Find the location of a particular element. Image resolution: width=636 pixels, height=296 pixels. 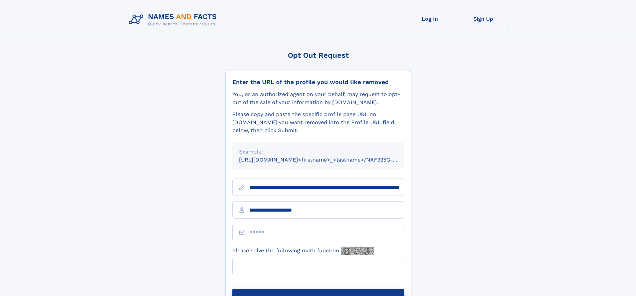

div: Example: is located at coordinates (318, 152).